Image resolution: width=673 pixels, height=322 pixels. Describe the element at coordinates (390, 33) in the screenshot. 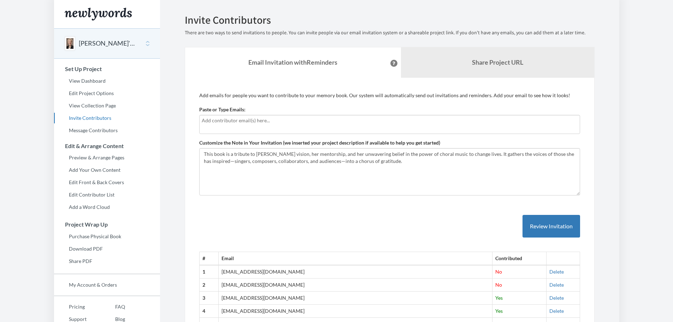

I see `p: There are two ways to send invitations to people. You can invite people via our email invitation ...` at that location.